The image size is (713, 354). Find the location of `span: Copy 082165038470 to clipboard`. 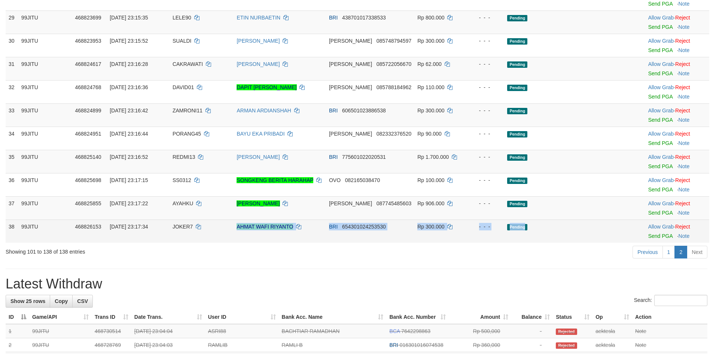

span: Copy 082165038470 to clipboard is located at coordinates (362, 180).